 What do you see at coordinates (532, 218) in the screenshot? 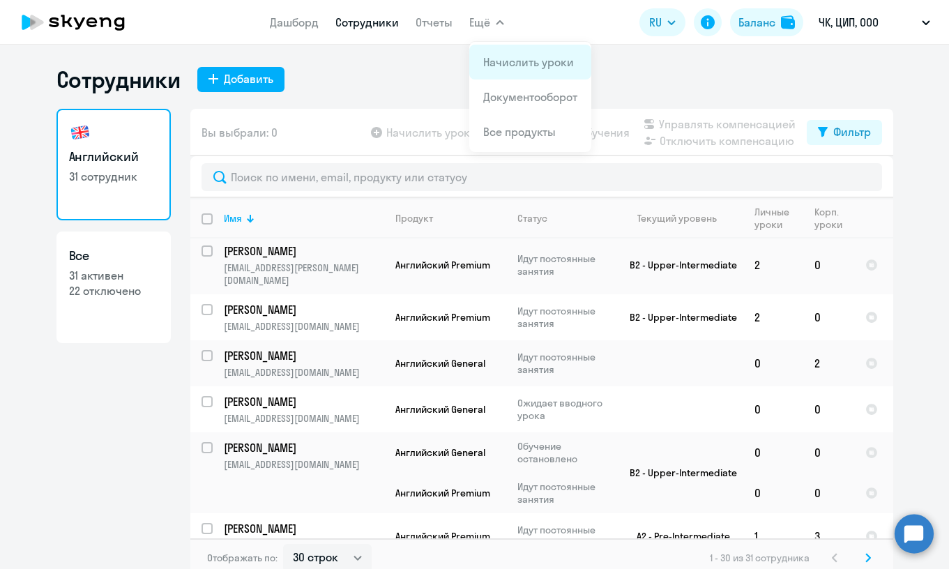
I see `div: Статус` at bounding box center [532, 218].